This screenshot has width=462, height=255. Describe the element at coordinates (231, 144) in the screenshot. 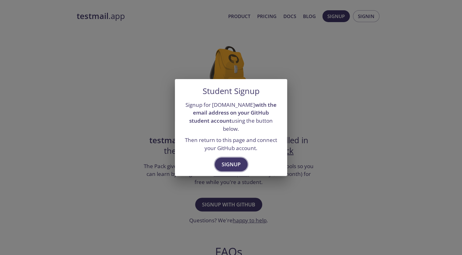

I see `p: Then return to this page and connect your GitHub account.` at that location.